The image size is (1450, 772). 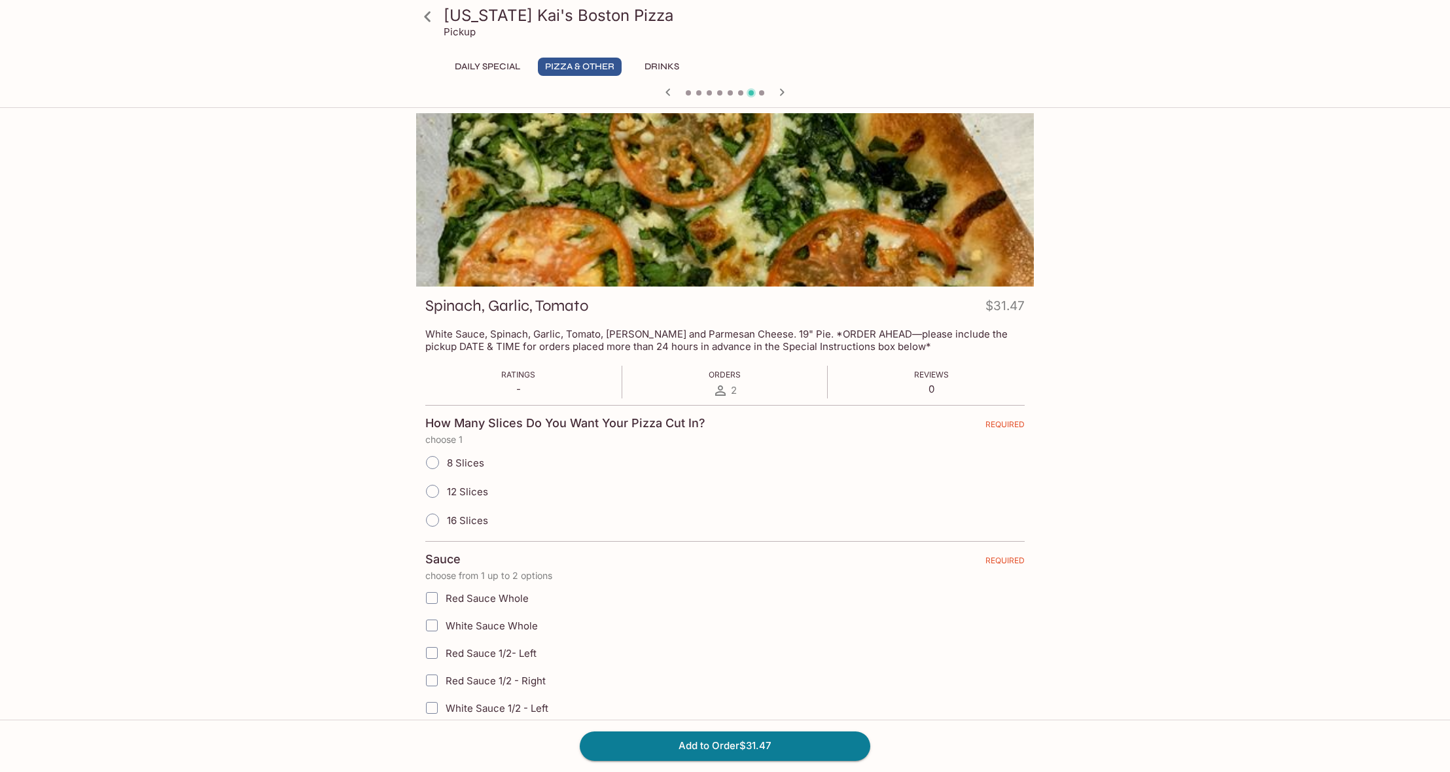 What do you see at coordinates (725, 440) in the screenshot?
I see `p: choose 1` at bounding box center [725, 440].